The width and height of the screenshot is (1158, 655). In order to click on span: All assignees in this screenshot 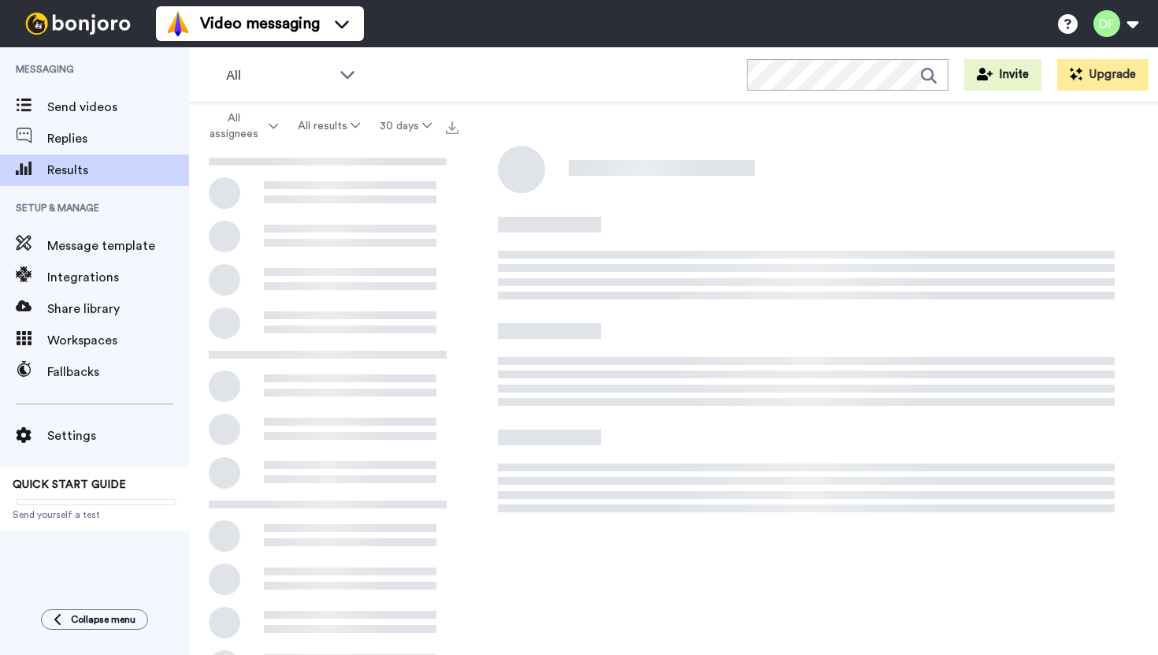, I will do `click(233, 126)`.